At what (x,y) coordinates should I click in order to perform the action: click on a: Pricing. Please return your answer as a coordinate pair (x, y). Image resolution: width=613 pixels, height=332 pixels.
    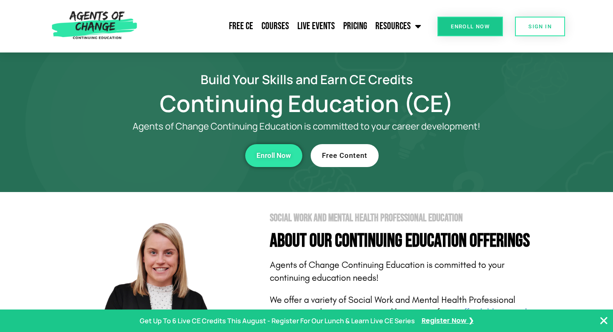
    Looking at the image, I should click on (355, 26).